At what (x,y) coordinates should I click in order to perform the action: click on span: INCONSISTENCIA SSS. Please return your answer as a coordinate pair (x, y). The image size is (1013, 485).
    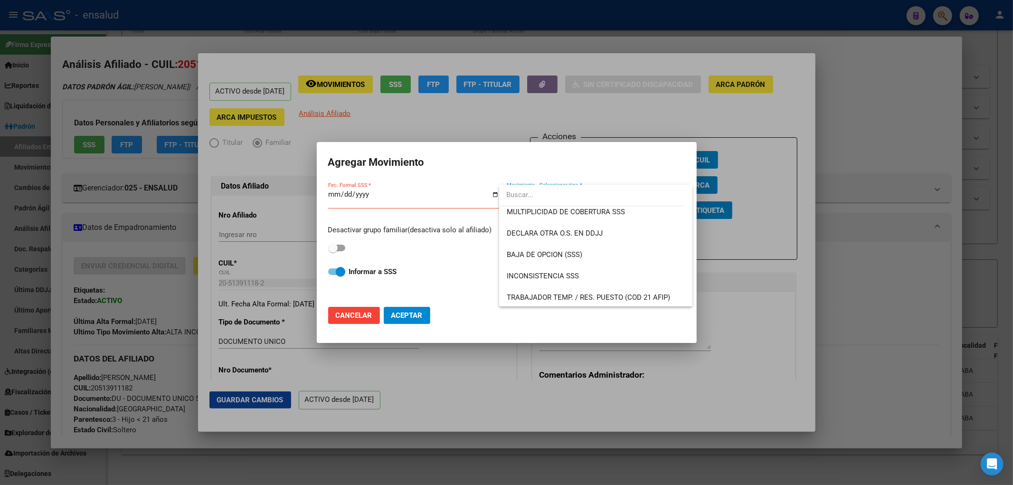
    Looking at the image, I should click on (543, 276).